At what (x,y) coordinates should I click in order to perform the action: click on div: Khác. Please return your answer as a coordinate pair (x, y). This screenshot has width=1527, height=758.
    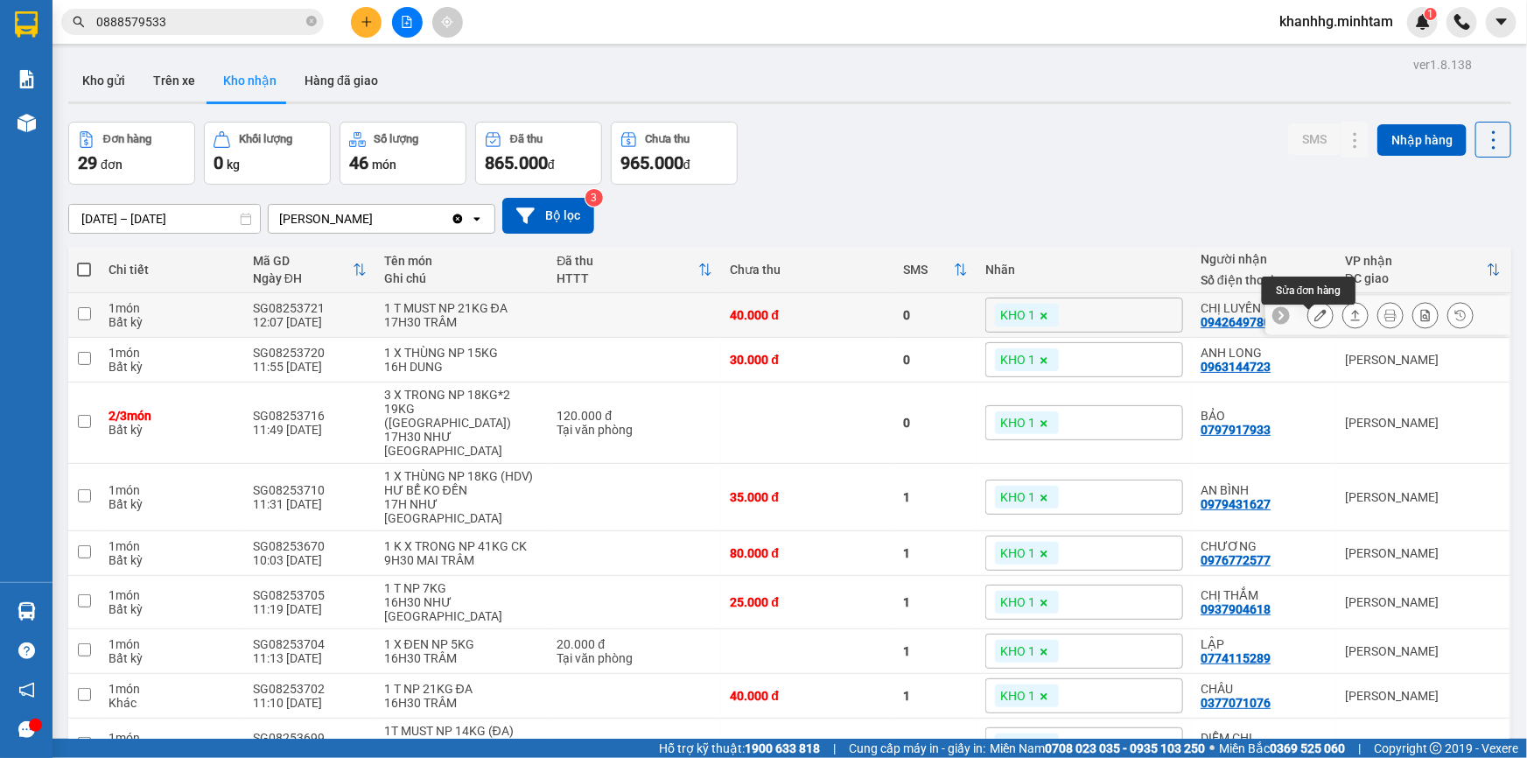
    Looking at the image, I should click on (171, 703).